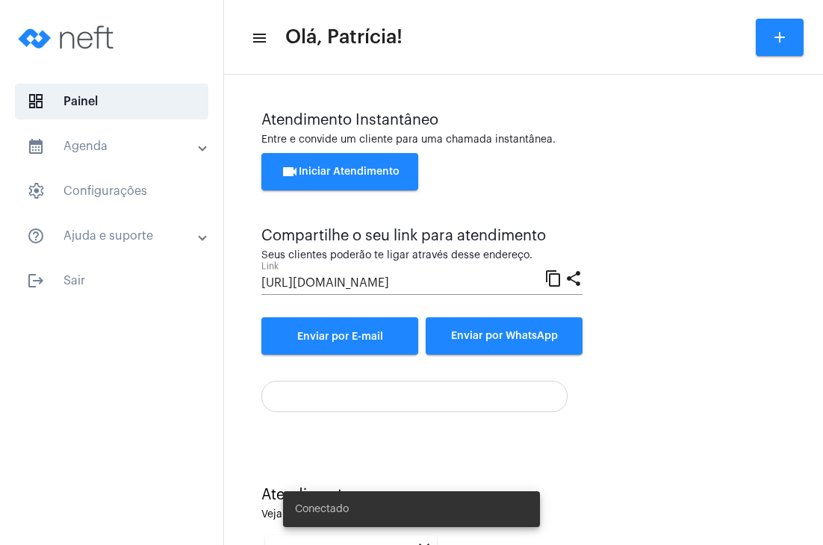 This screenshot has height=545, width=823. Describe the element at coordinates (523, 140) in the screenshot. I see `div: Entre e convide um cliente para uma chamada instantânea.` at that location.